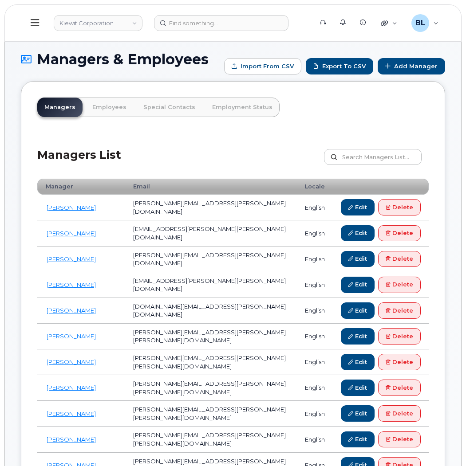 This screenshot has width=466, height=466. What do you see at coordinates (314, 187) in the screenshot?
I see `th: Locale` at bounding box center [314, 187].